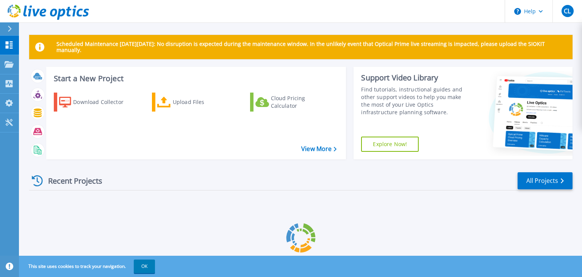 The width and height of the screenshot is (582, 277). Describe the element at coordinates (88, 266) in the screenshot. I see `span: This site uses cookies to track your navigation.` at that location.